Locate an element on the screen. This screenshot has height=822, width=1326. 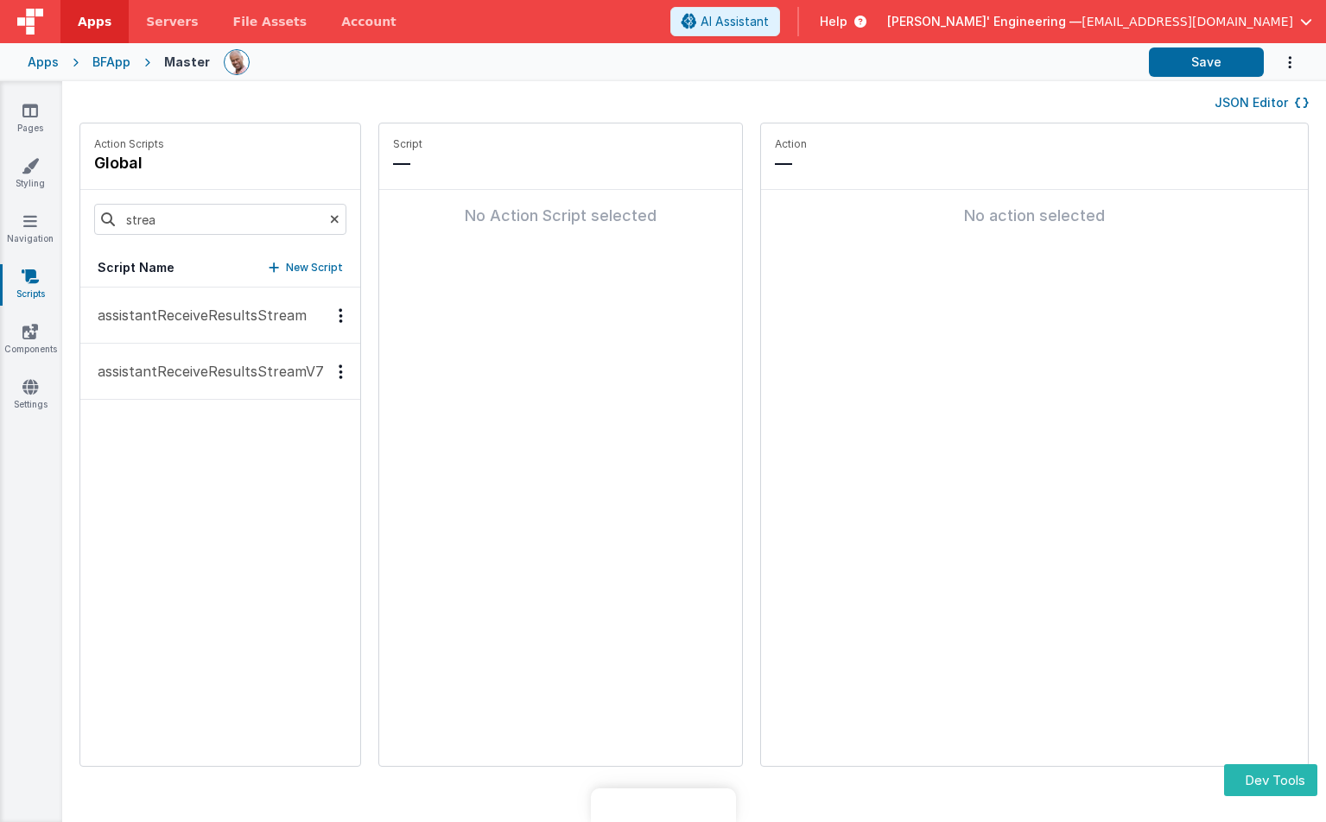
span: Apps is located at coordinates (94, 22).